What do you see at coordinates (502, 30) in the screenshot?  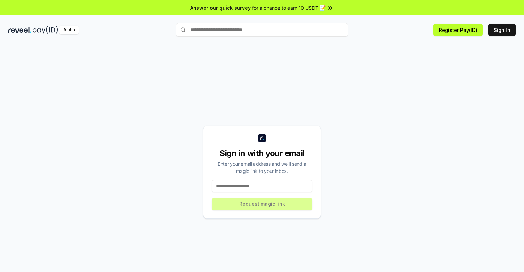 I see `button: Sign In` at bounding box center [502, 30].